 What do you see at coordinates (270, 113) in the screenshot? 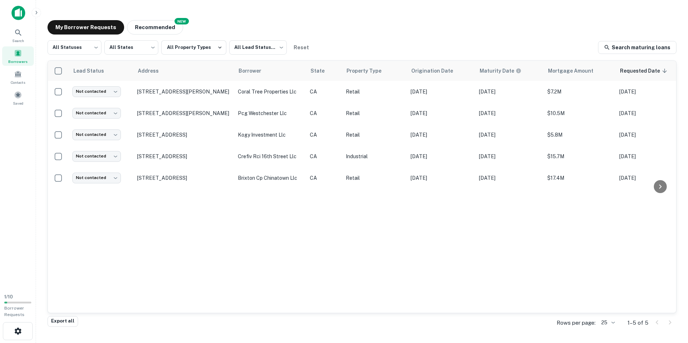
I see `p: pcg westchester llc` at bounding box center [270, 113].